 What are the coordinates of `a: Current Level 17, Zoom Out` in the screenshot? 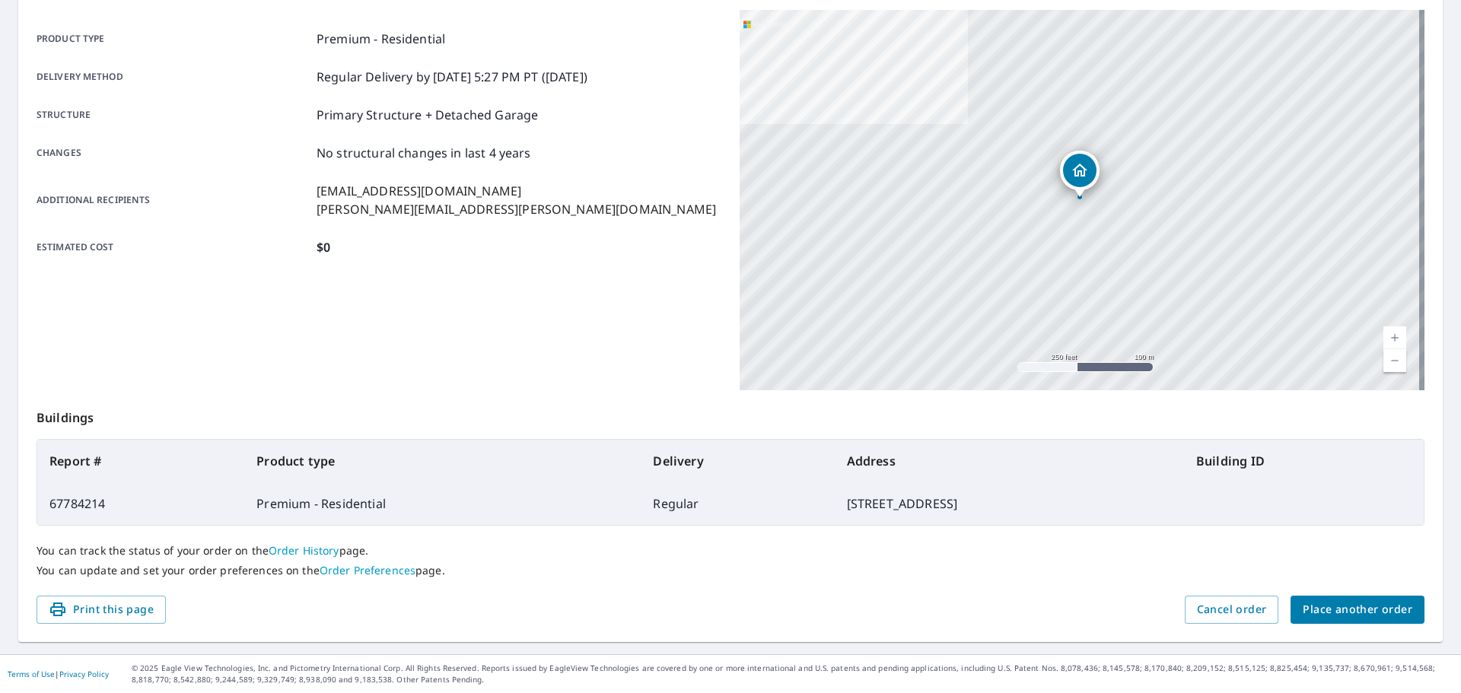 It's located at (1394, 361).